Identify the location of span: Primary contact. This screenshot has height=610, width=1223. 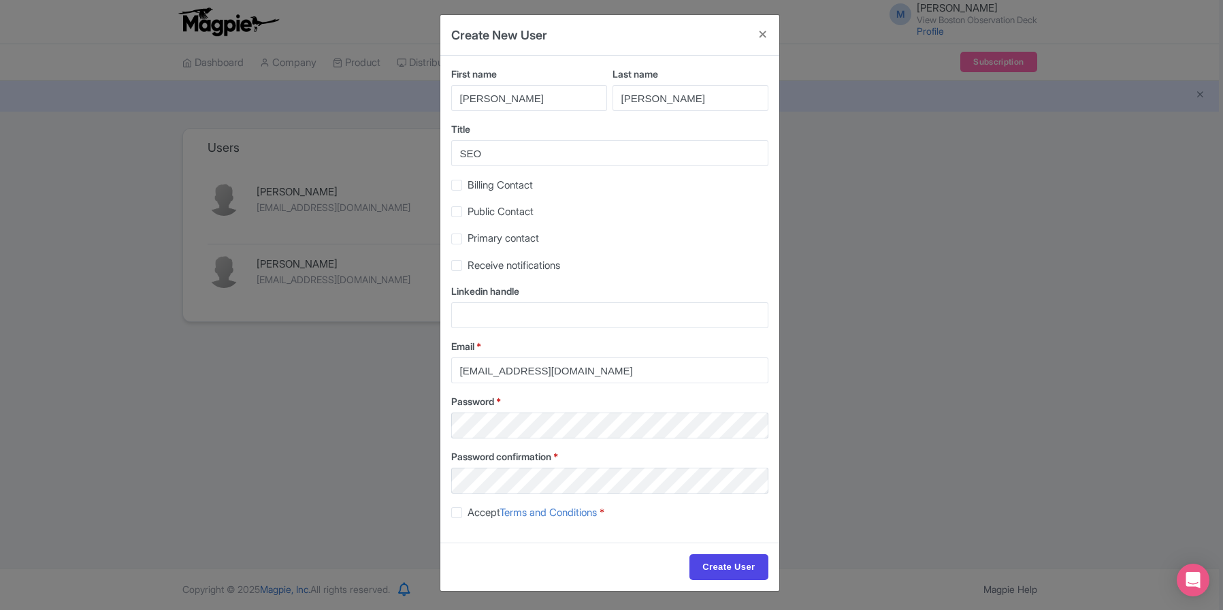
(503, 237).